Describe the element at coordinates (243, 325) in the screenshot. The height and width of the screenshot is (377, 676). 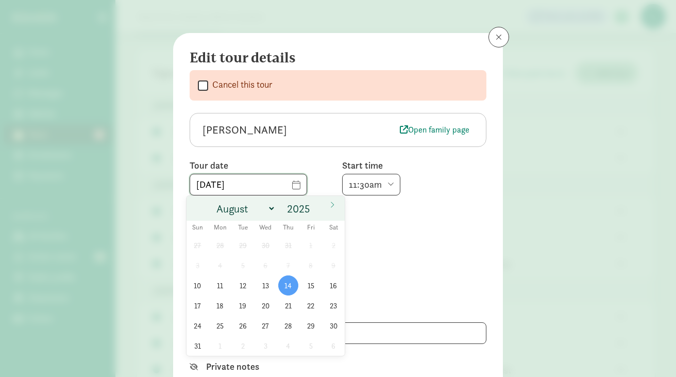
I see `span: August 26, 2025` at that location.